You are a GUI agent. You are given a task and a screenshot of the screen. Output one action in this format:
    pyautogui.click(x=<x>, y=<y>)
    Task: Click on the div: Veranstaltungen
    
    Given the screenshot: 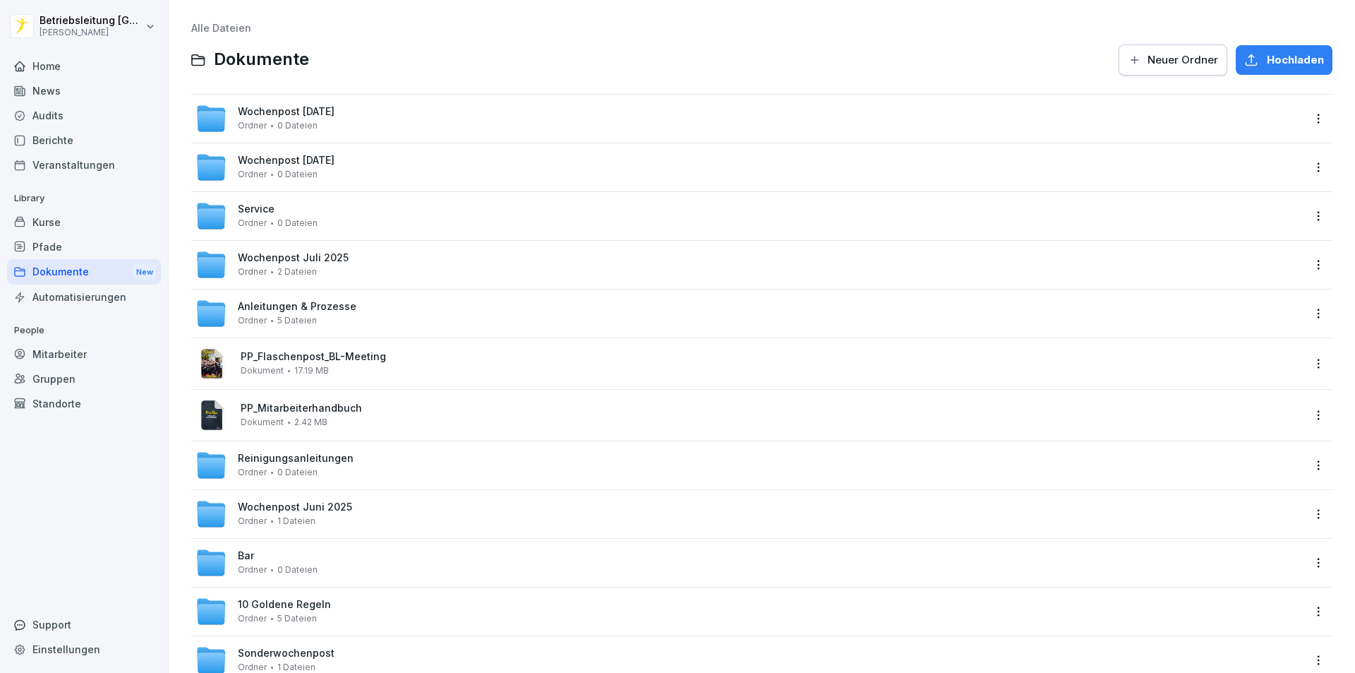 What is the action you would take?
    pyautogui.click(x=84, y=164)
    